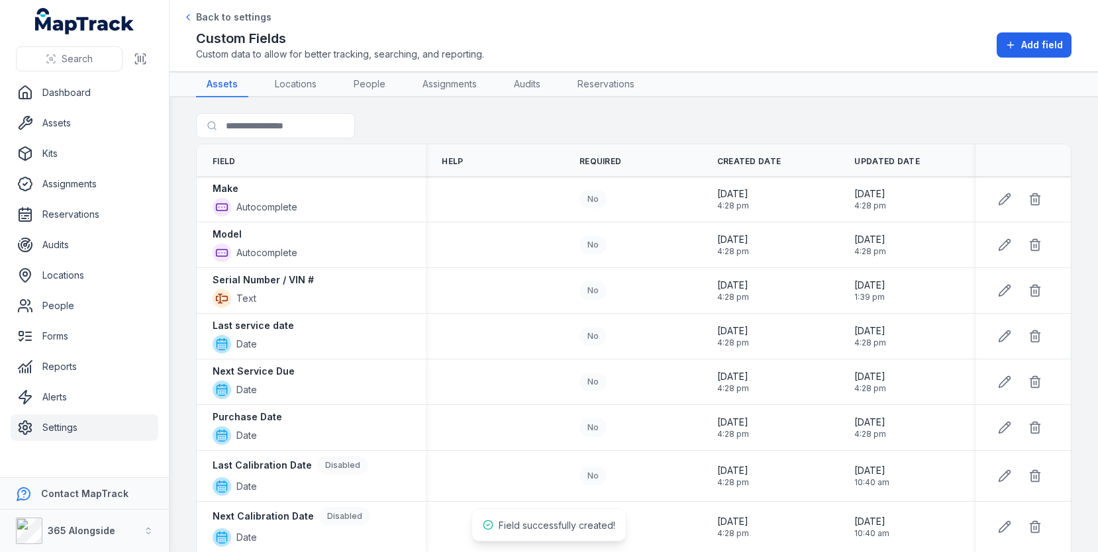  I want to click on a: Reports, so click(84, 367).